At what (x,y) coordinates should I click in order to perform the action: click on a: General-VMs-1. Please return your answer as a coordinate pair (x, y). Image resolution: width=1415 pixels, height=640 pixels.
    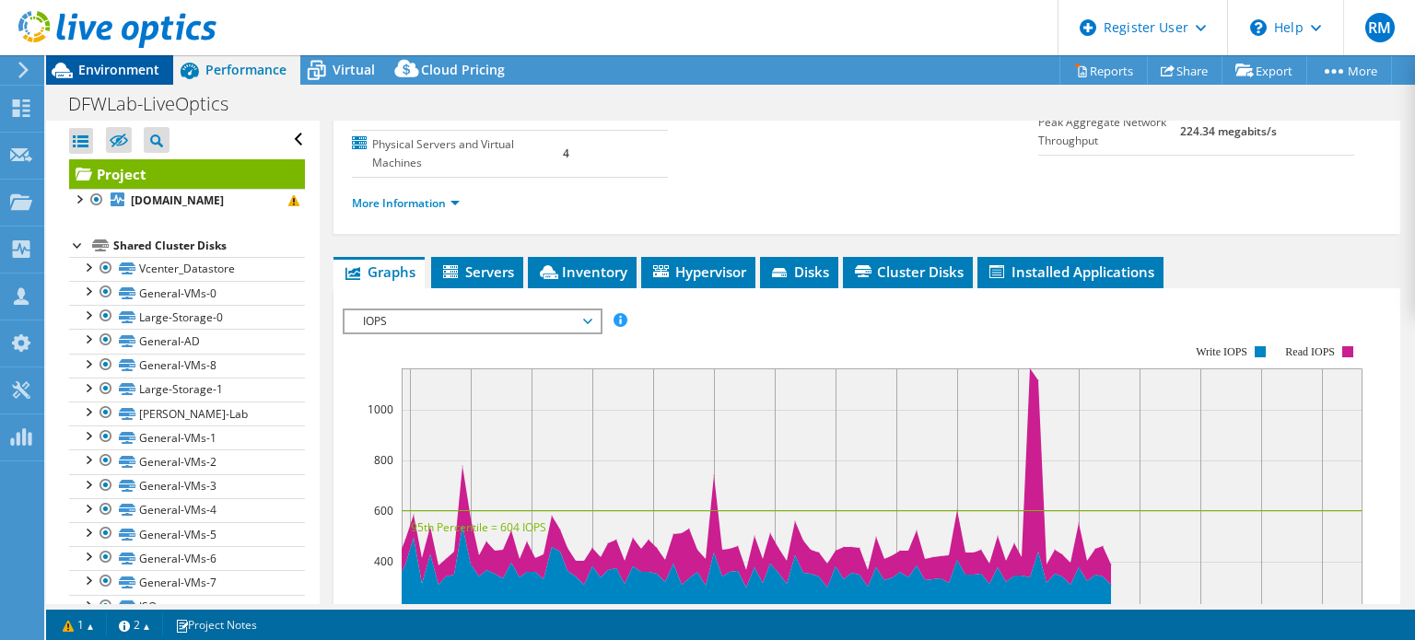
    Looking at the image, I should click on (187, 437).